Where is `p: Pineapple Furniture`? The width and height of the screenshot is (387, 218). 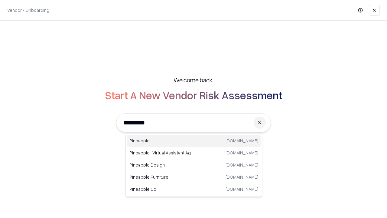 p: Pineapple Furniture is located at coordinates (162, 177).